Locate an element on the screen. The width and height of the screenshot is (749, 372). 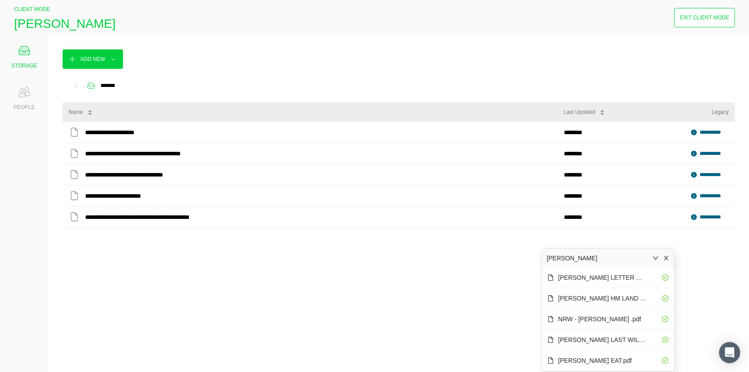
div: Last Updated is located at coordinates (579, 112).